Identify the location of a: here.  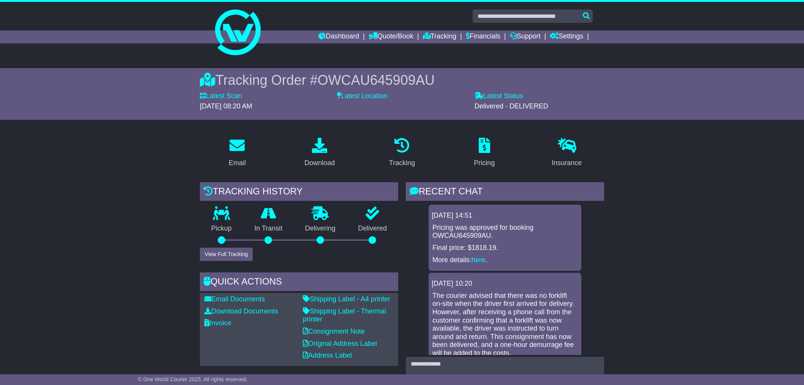
(479, 260).